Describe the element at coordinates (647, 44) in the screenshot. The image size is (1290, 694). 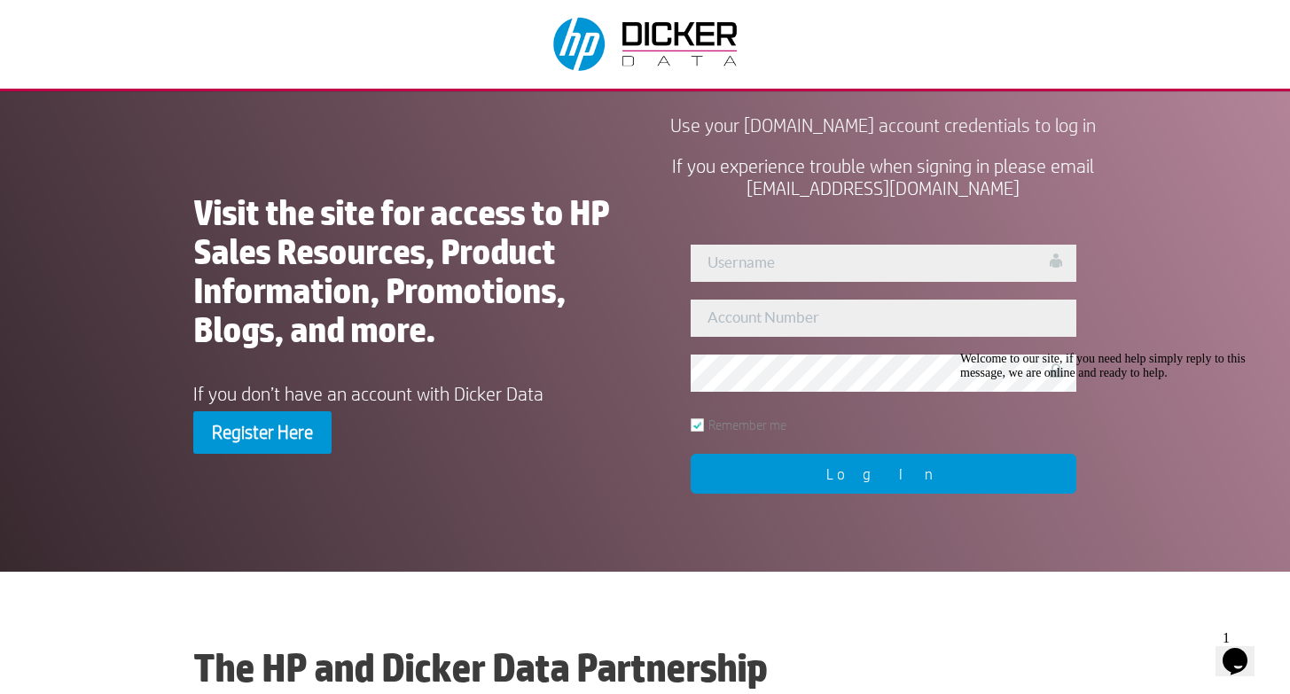
I see `img: Dicker Data & HP` at that location.